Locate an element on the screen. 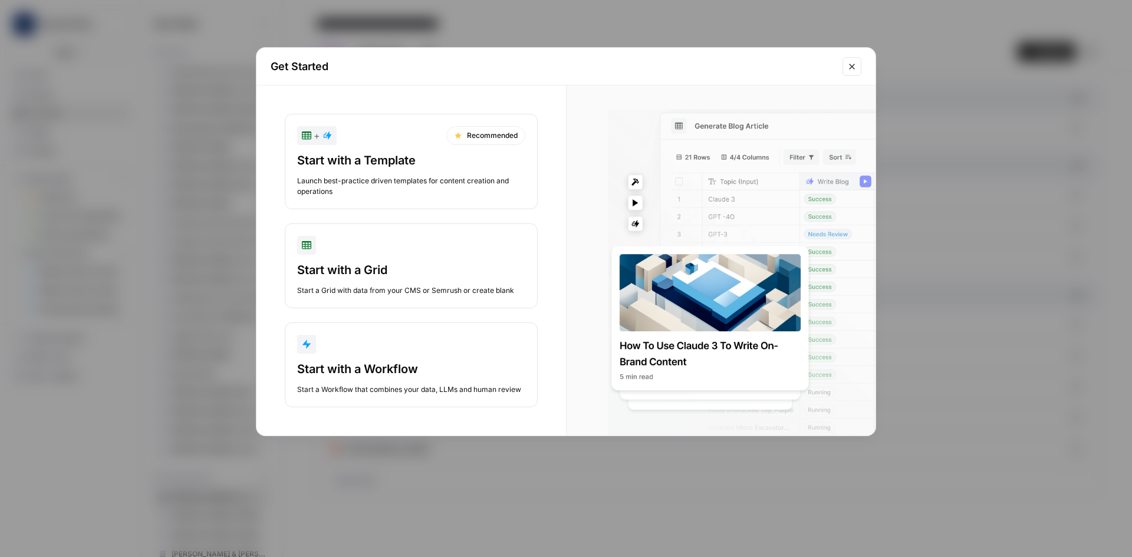 Image resolution: width=1132 pixels, height=557 pixels. div: Launch best-practice driven templates for content creation and operations is located at coordinates (411, 186).